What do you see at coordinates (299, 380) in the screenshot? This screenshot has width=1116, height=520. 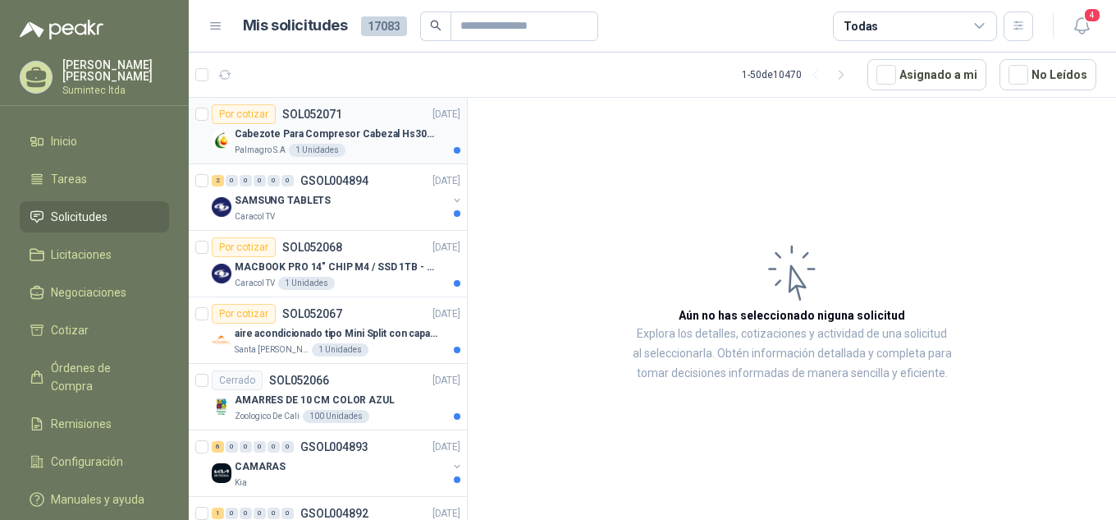 I see `p: SOL052066` at bounding box center [299, 380].